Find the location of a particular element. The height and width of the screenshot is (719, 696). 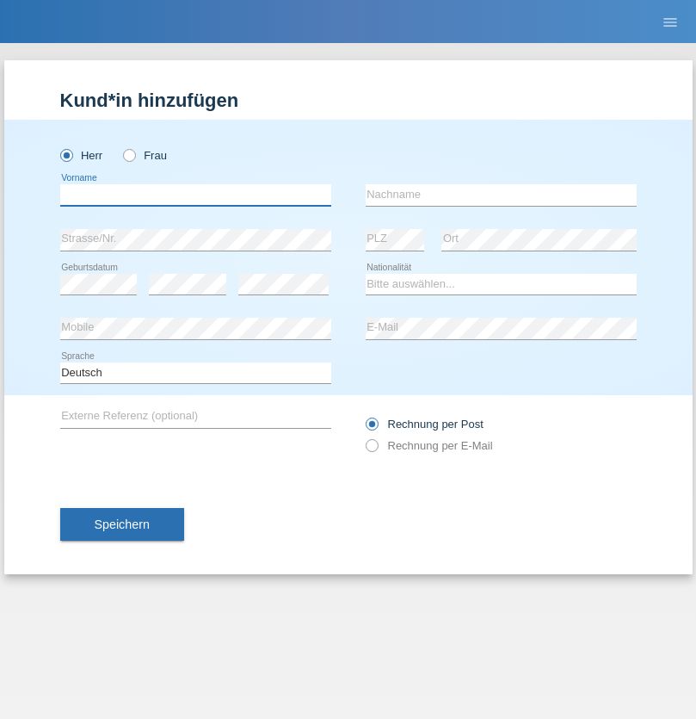

i: menu is located at coordinates (671, 22).